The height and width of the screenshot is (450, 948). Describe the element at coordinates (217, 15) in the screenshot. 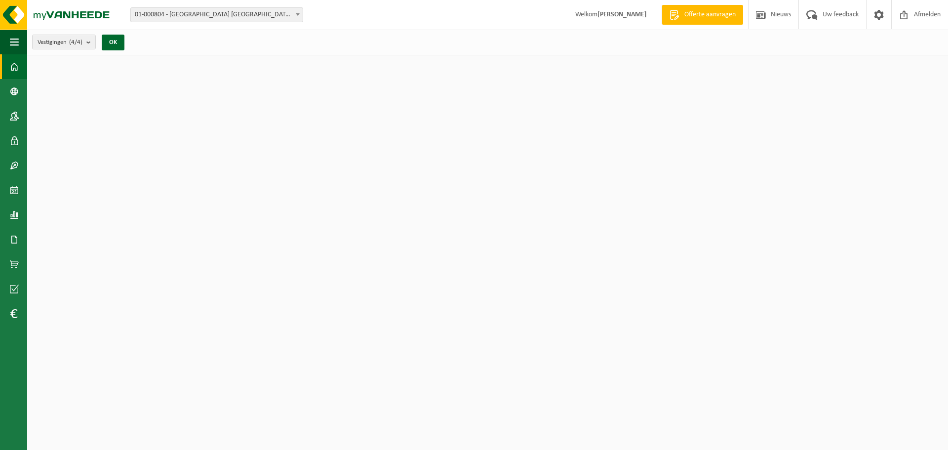

I see `span: 01-000804 - TARKETT NV - WAALWIJK` at that location.